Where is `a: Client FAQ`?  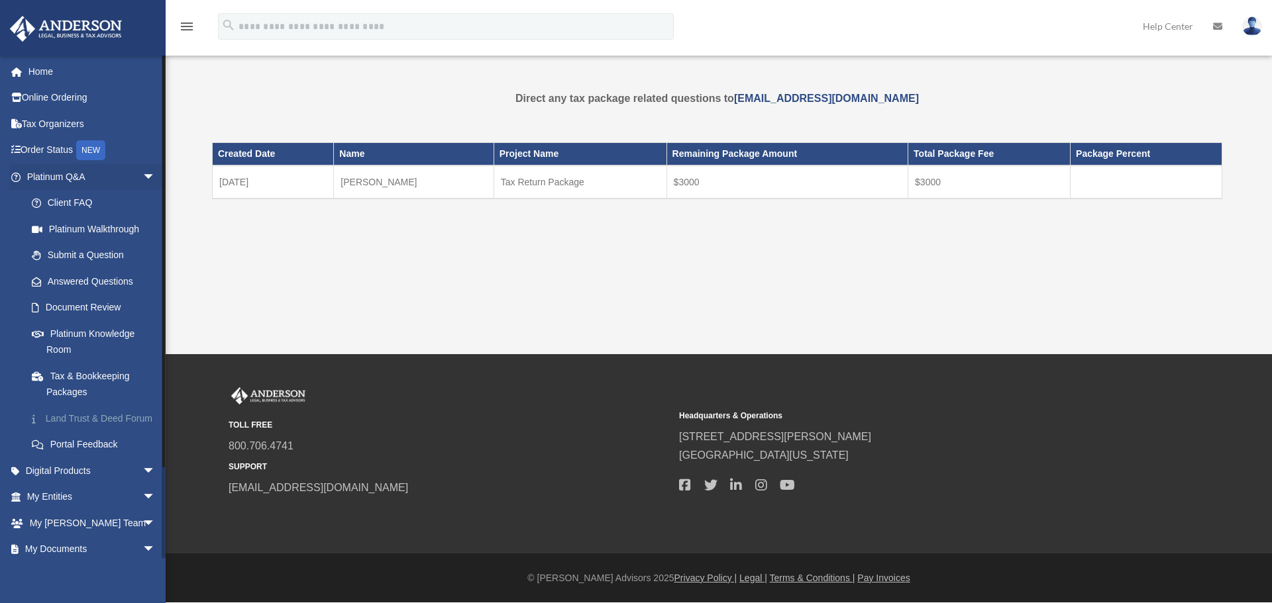
a: Client FAQ is located at coordinates (97, 203).